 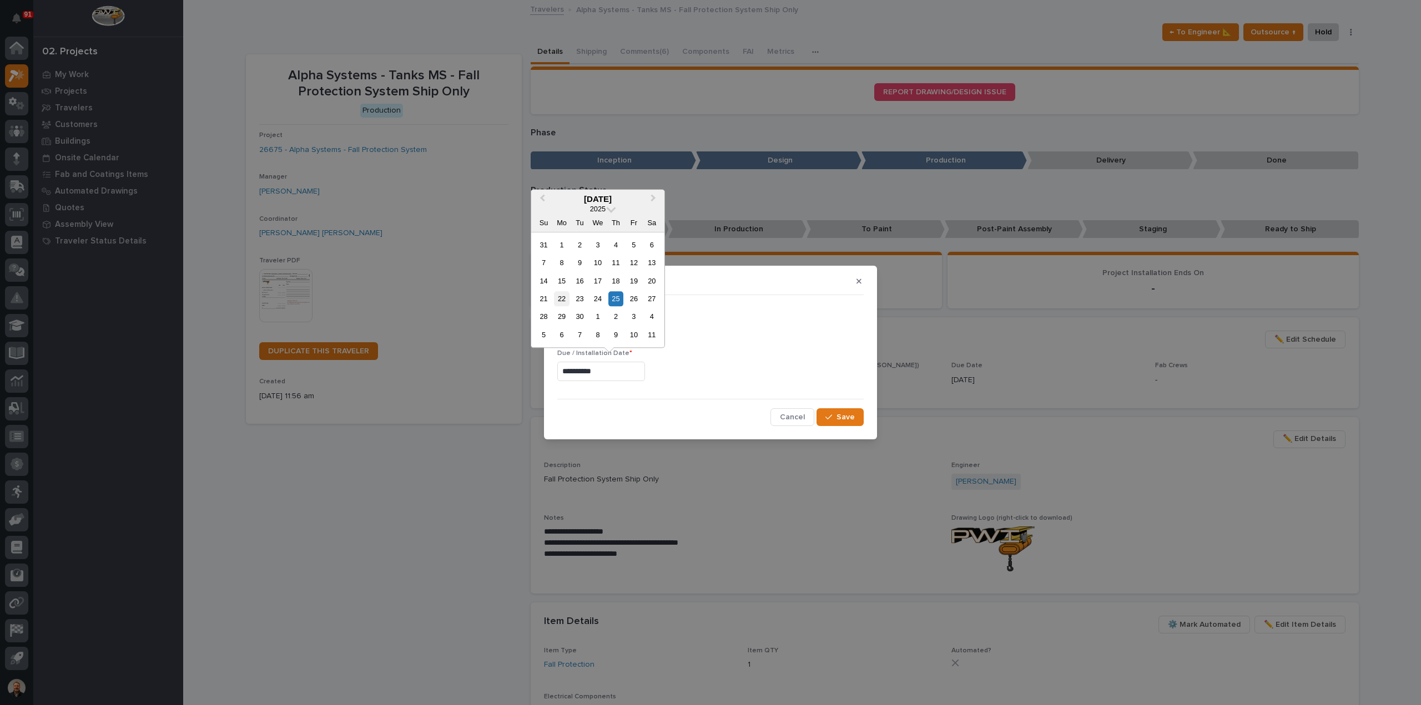 What do you see at coordinates (597, 263) in the screenshot?
I see `div: Choose Wednesday, September 10th, 2025` at bounding box center [597, 263].